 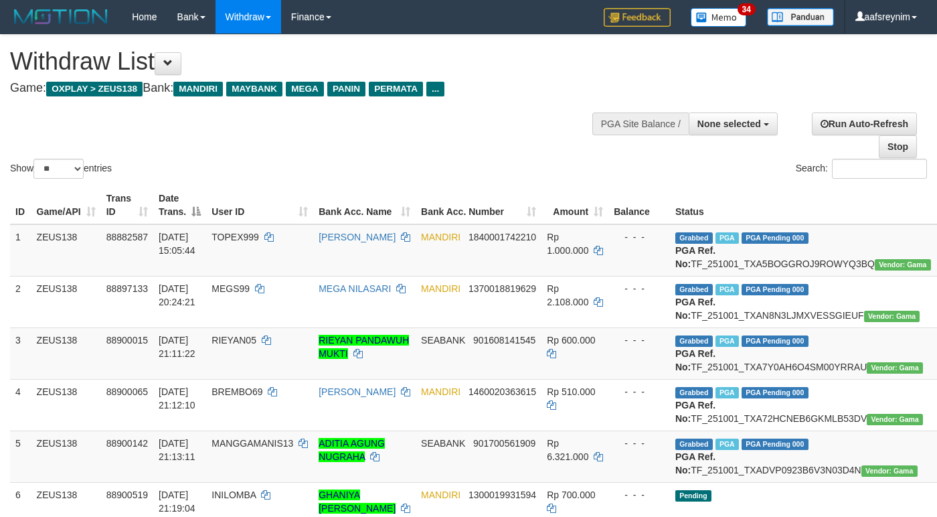 I want to click on h1: Withdraw List, so click(x=310, y=62).